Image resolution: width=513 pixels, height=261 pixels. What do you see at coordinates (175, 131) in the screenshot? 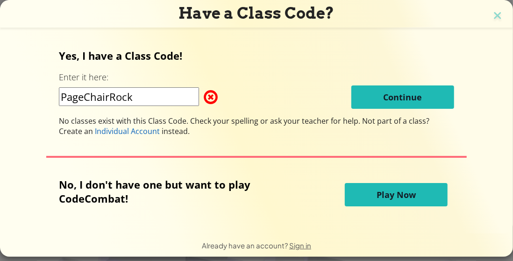
I see `span: instead.` at bounding box center [175, 131].